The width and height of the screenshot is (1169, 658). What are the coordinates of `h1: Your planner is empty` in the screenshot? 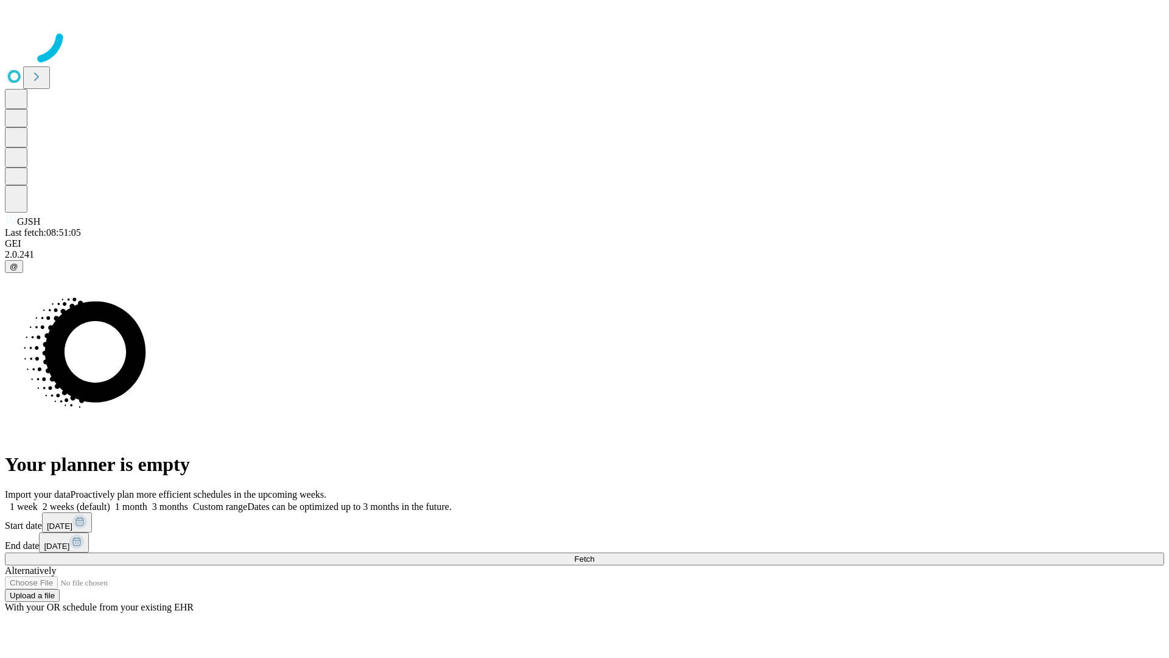 It's located at (584, 464).